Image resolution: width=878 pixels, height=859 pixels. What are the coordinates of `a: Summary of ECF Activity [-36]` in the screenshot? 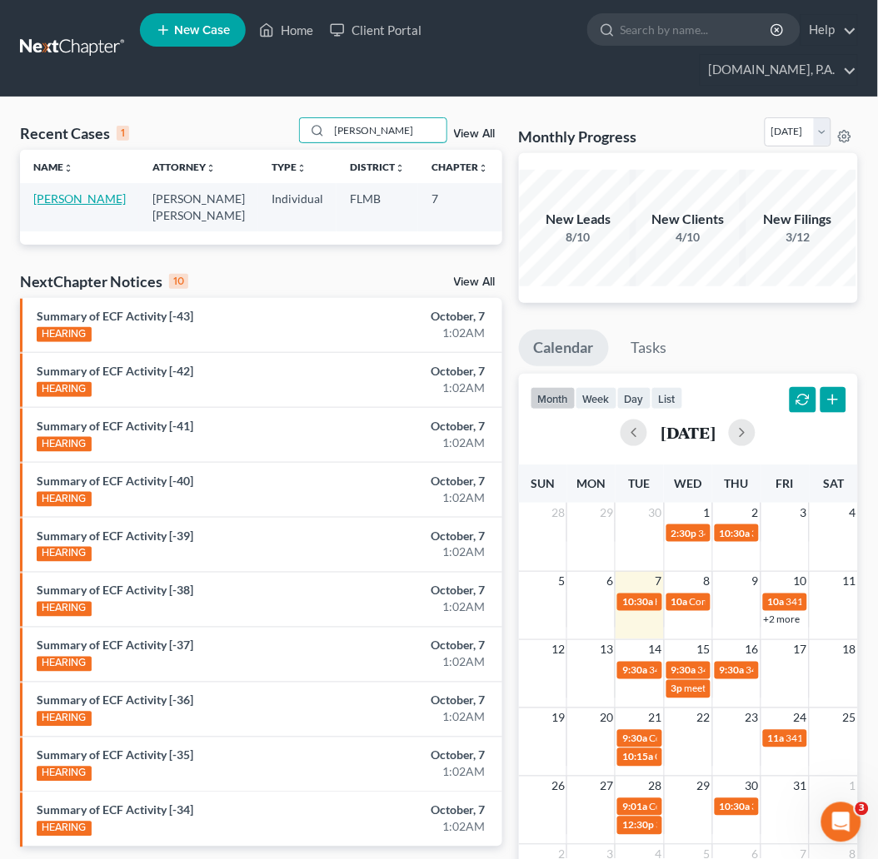 It's located at (115, 700).